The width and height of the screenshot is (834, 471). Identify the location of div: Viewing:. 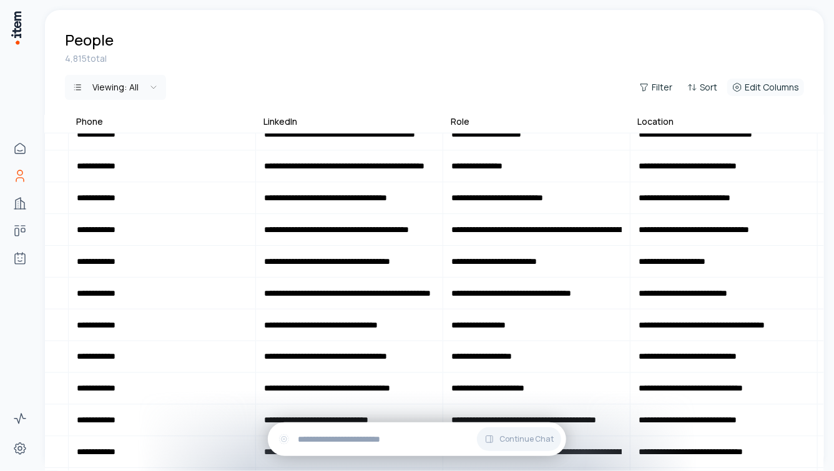
(115, 87).